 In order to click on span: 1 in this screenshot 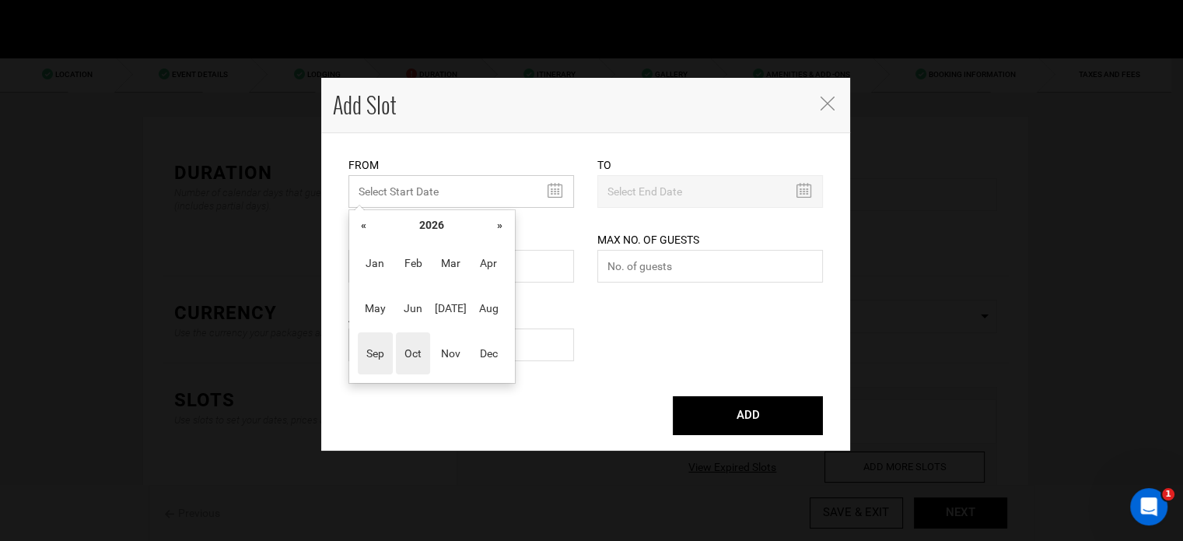, I will do `click(1169, 494)`.